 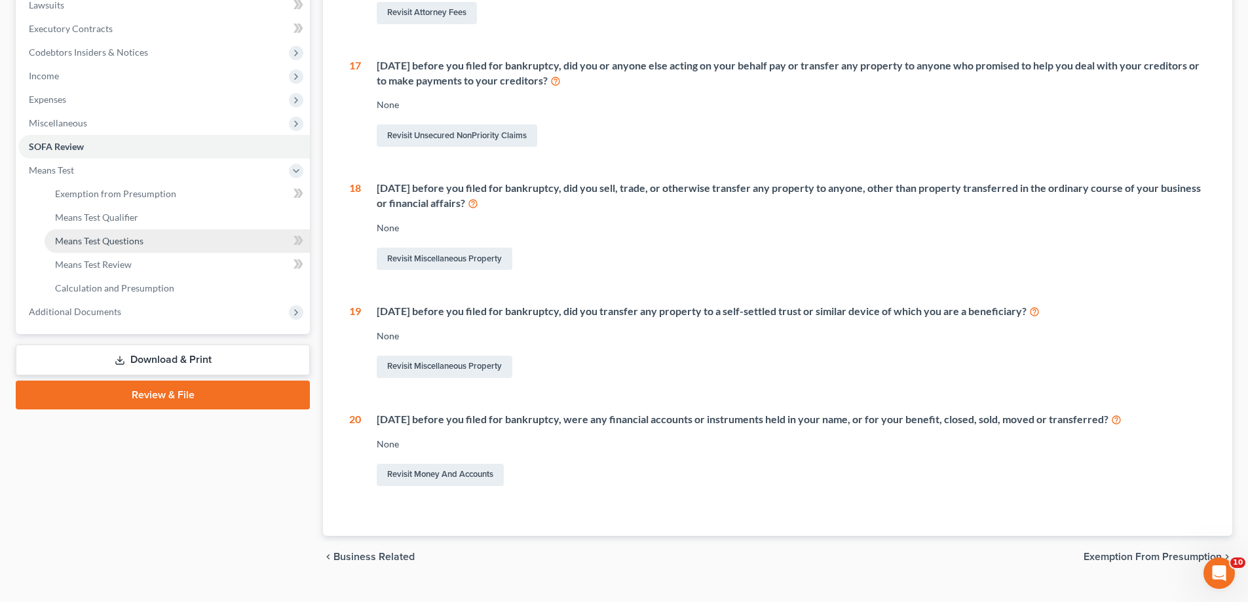 What do you see at coordinates (177, 288) in the screenshot?
I see `a: Calculation and Presumption` at bounding box center [177, 288].